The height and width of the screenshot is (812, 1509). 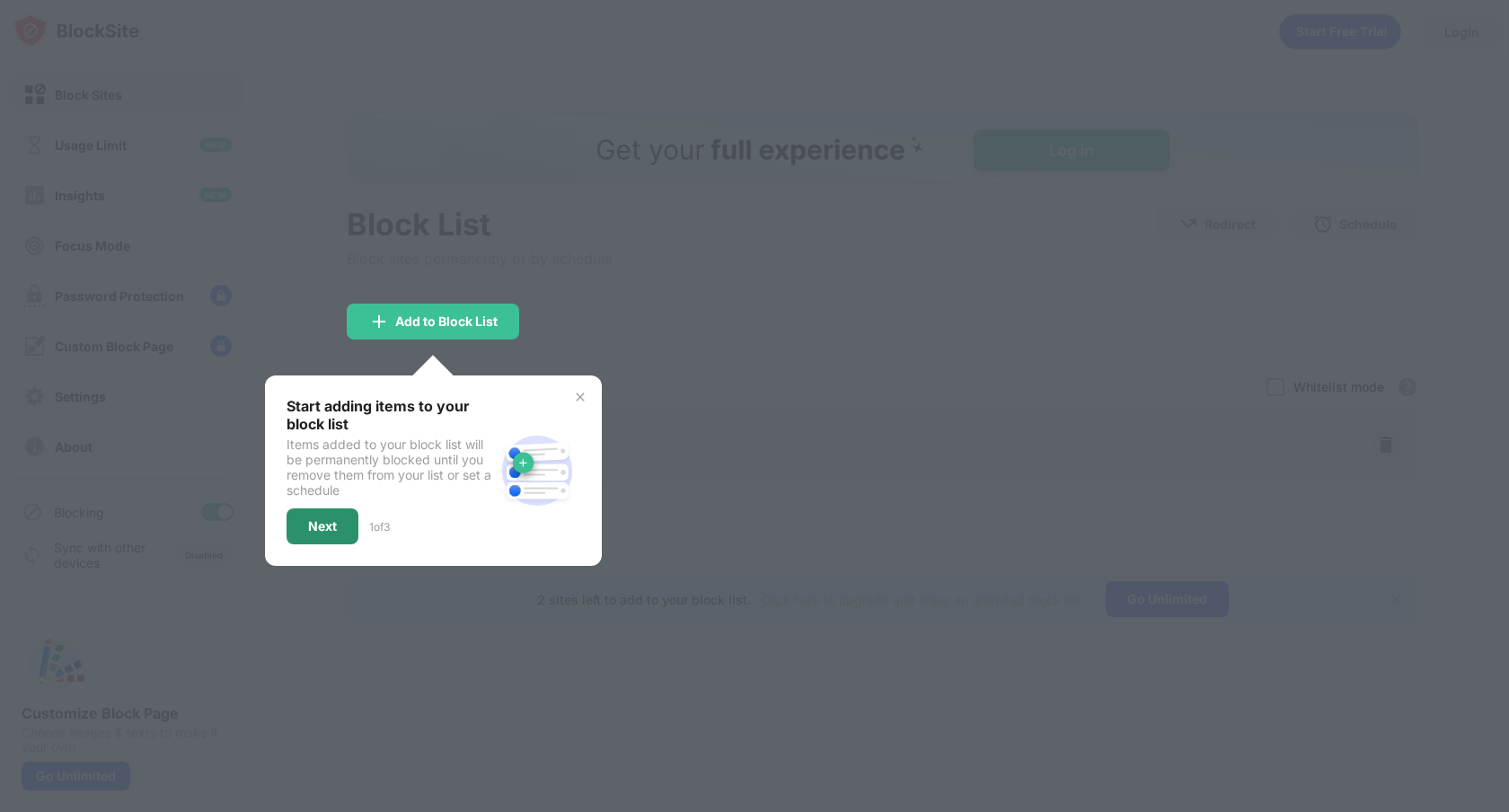 What do you see at coordinates (446, 321) in the screenshot?
I see `div: Add to Block List` at bounding box center [446, 321].